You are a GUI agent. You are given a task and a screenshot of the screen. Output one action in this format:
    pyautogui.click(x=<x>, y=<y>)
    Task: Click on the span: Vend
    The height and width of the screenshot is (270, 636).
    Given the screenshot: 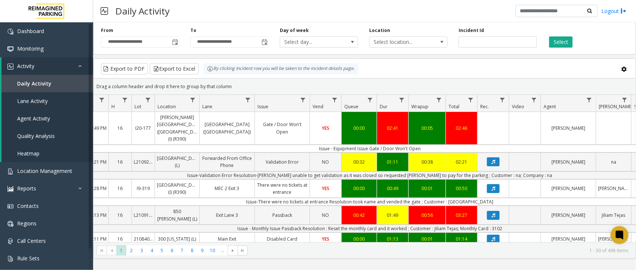 What is the action you would take?
    pyautogui.click(x=318, y=107)
    